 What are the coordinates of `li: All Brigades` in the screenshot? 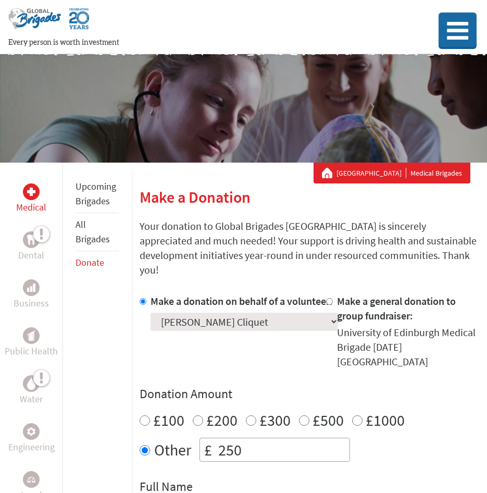 It's located at (97, 232).